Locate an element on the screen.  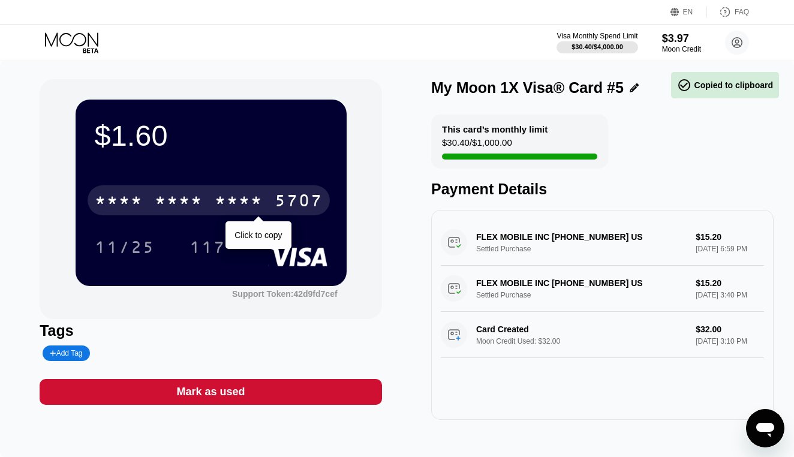
div: Support Token:42d9fd7cef is located at coordinates (285, 294).